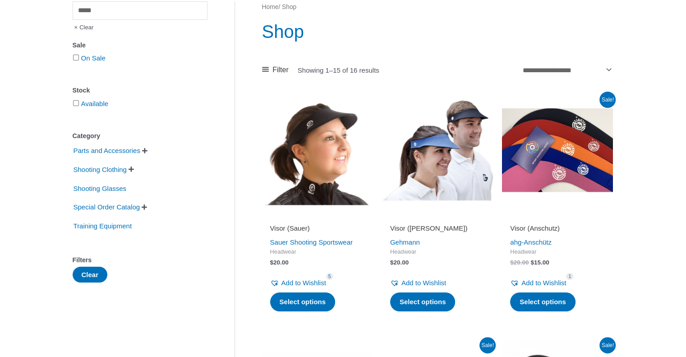  I want to click on a: Gehmann, so click(405, 242).